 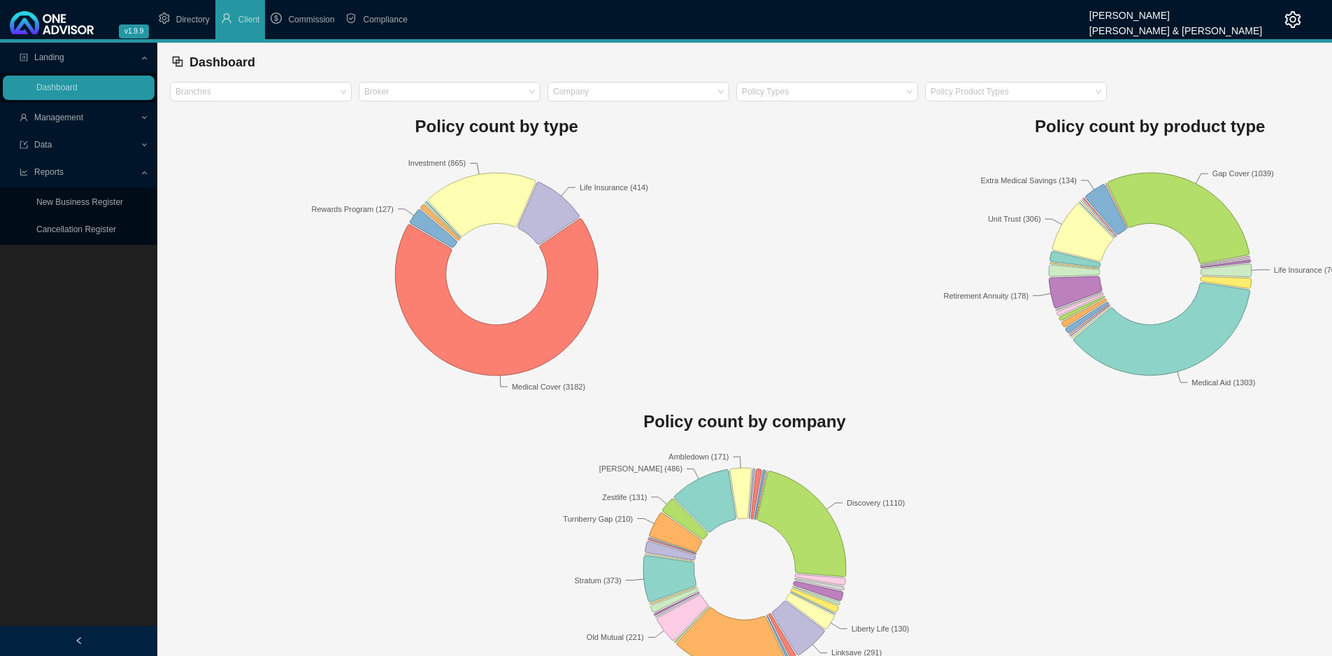 What do you see at coordinates (614, 187) in the screenshot?
I see `text: Life Insurance (414)` at bounding box center [614, 187].